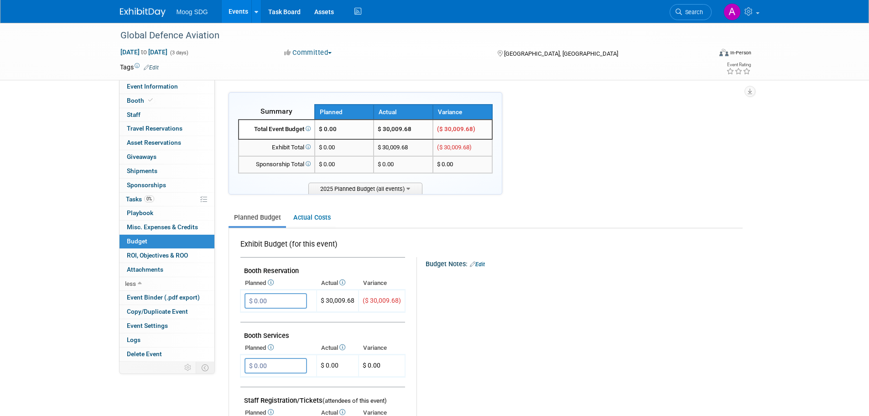 The height and width of the screenshot is (416, 869). I want to click on span: Event Binder (.pdf export), so click(163, 297).